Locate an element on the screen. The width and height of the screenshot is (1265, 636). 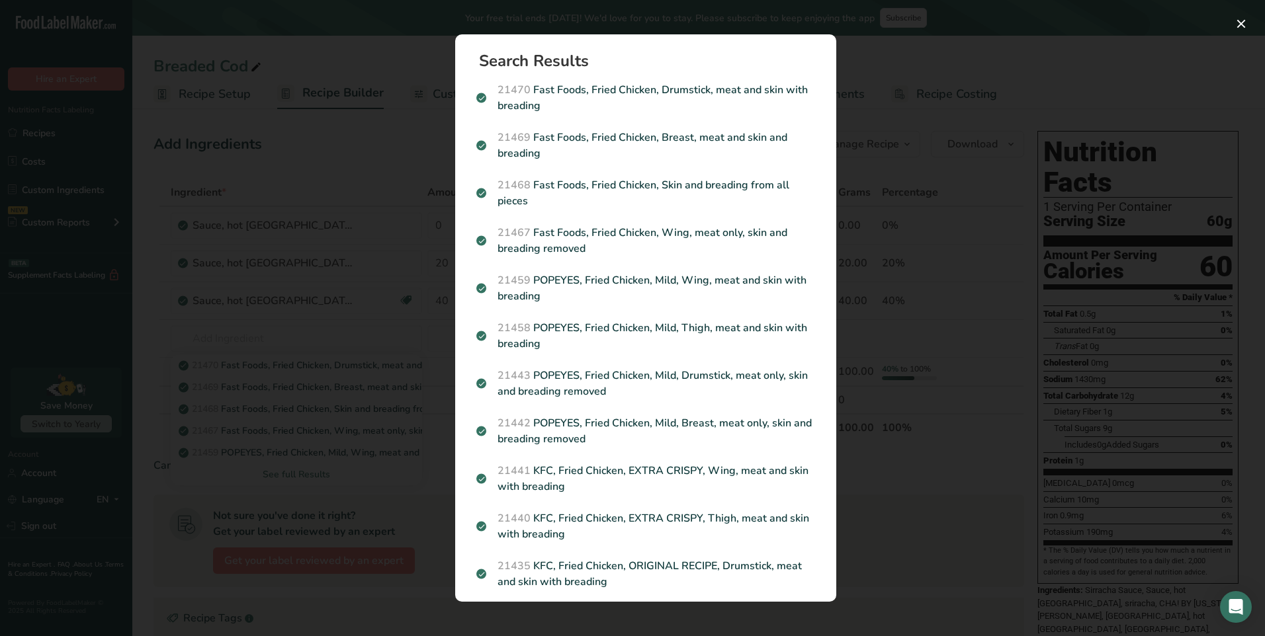
h1: Search Results is located at coordinates (651, 61).